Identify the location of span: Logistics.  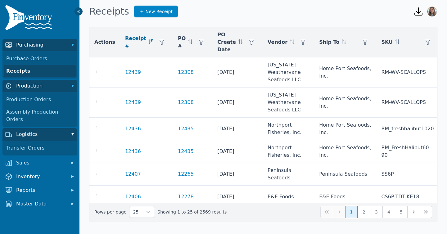
(41, 135).